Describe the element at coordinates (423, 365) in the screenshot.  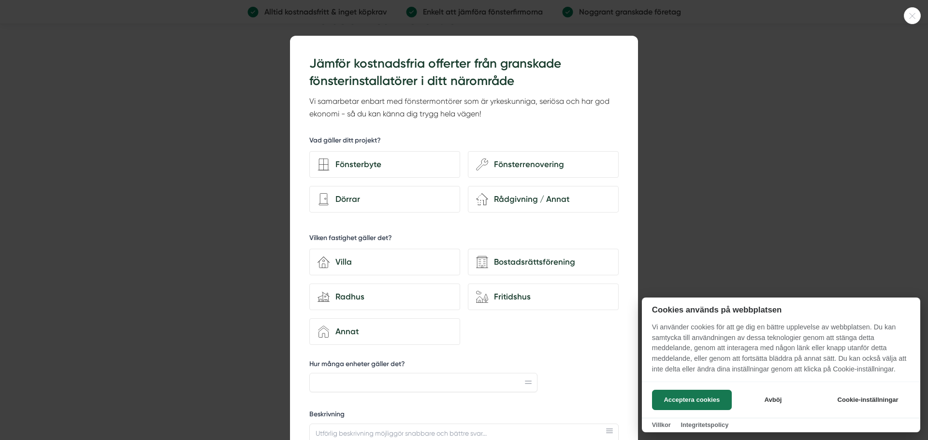
I see `label: Hur många enheter gäller det?` at that location.